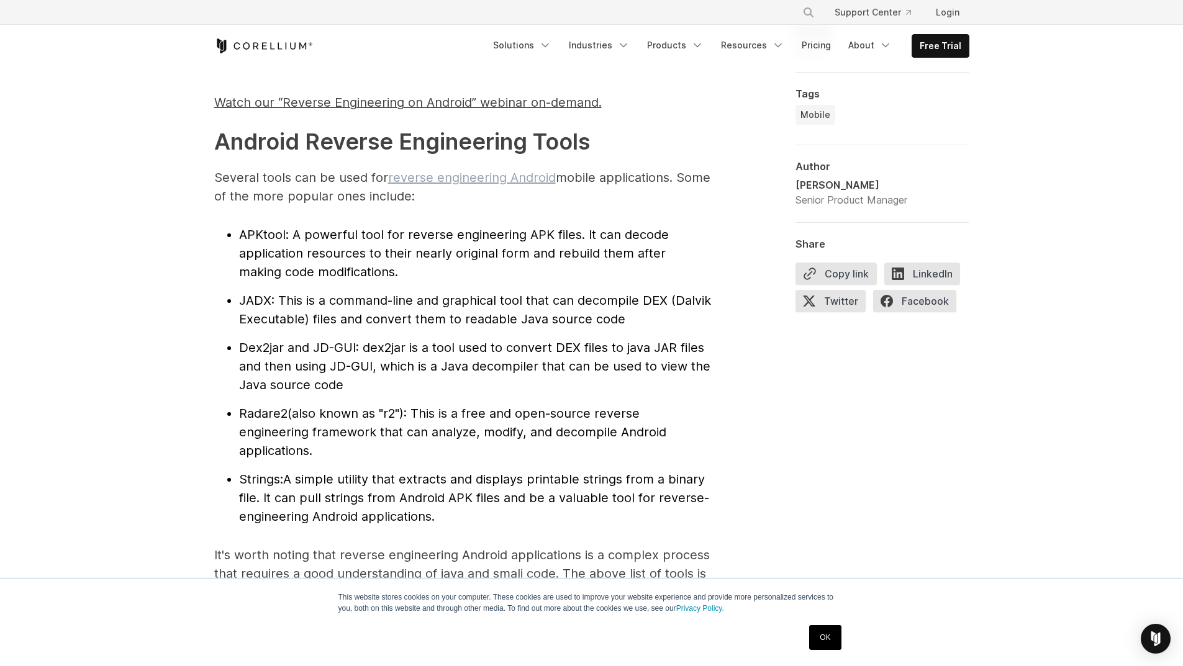 Image resolution: width=1183 pixels, height=666 pixels. I want to click on a: Solutions, so click(522, 45).